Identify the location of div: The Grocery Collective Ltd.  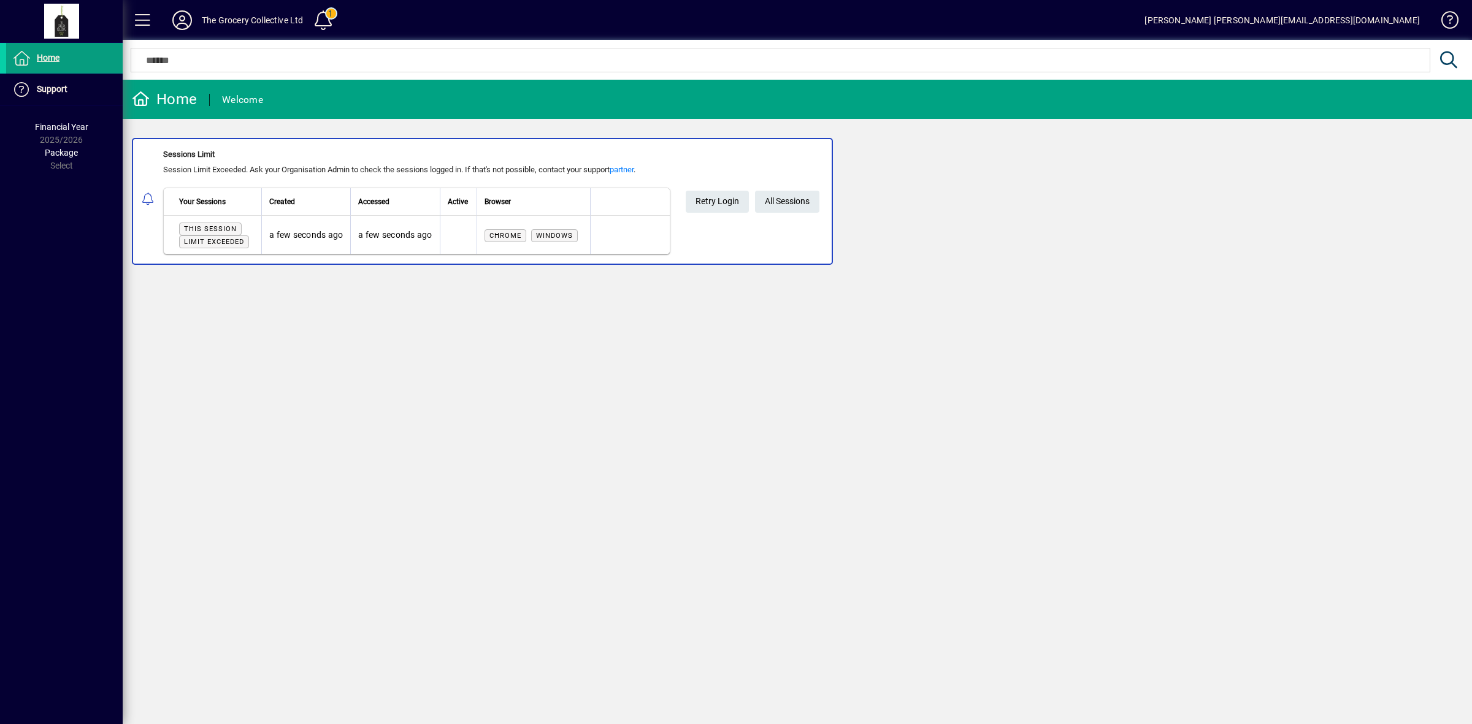
(253, 20).